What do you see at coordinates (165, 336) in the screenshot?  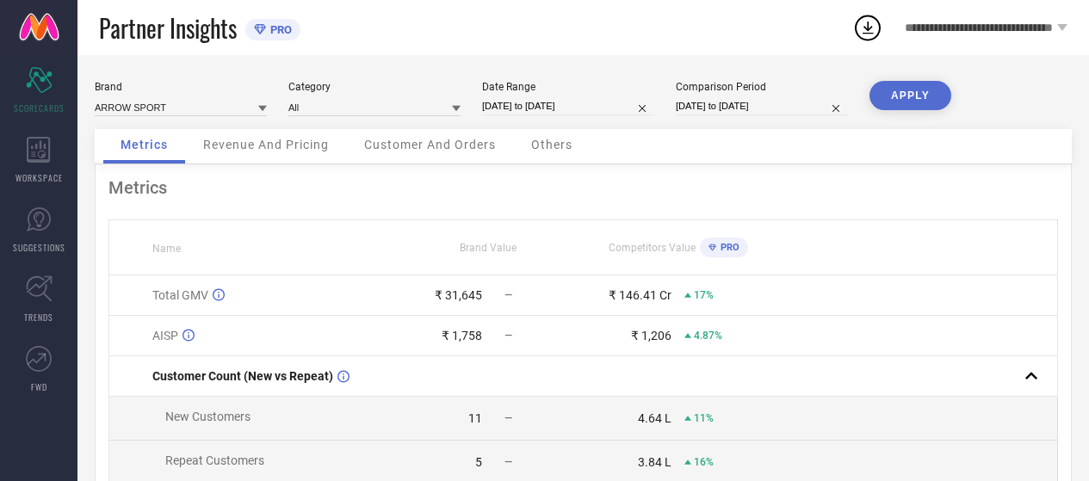 I see `span: AISP` at bounding box center [165, 336].